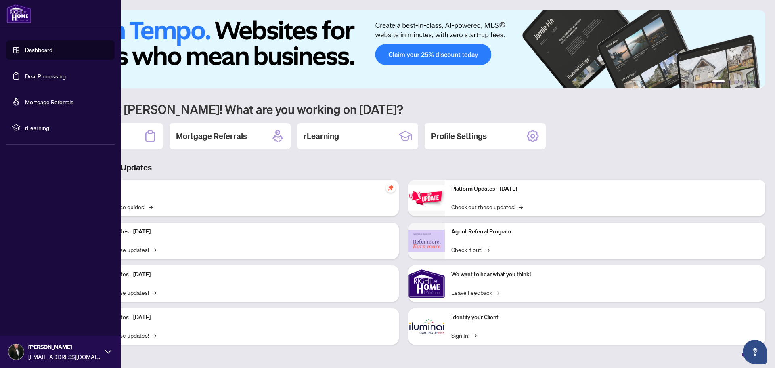 The image size is (775, 368). Describe the element at coordinates (404, 168) in the screenshot. I see `h3: Brokerage & Industry Updates` at that location.